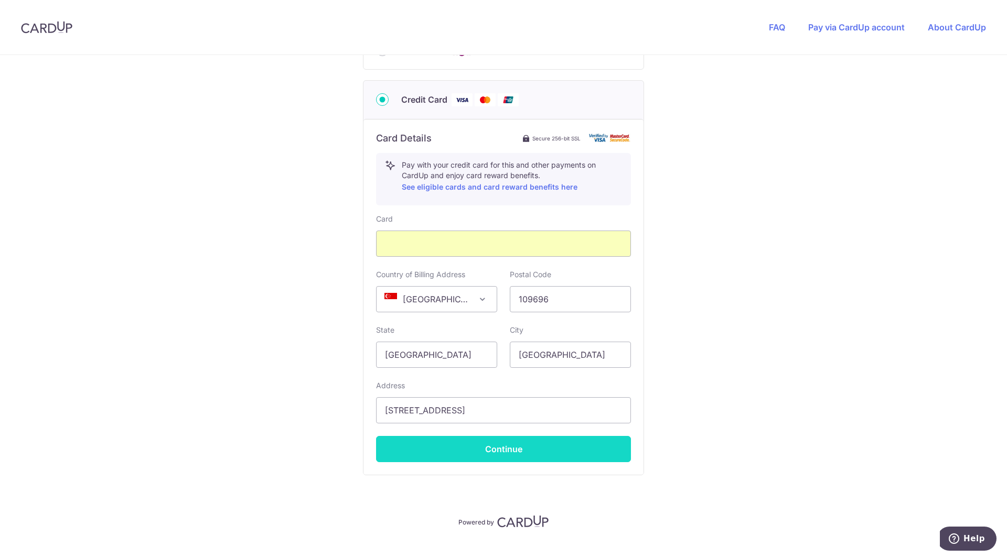 This screenshot has height=558, width=1007. I want to click on span: Help, so click(34, 12).